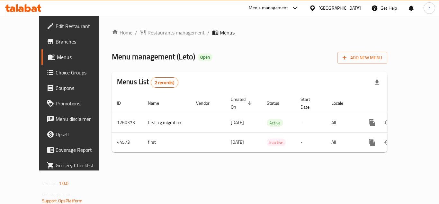 The width and height of the screenshot is (439, 204). What do you see at coordinates (123, 103) in the screenshot?
I see `span: ID` at bounding box center [123, 103].